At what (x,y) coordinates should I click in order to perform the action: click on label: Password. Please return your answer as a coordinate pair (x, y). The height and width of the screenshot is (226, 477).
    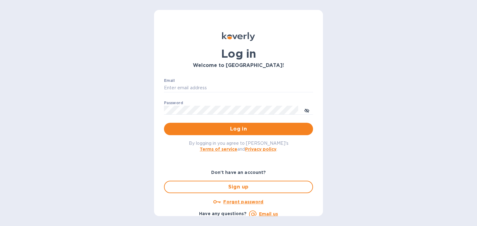
    Looking at the image, I should click on (173, 103).